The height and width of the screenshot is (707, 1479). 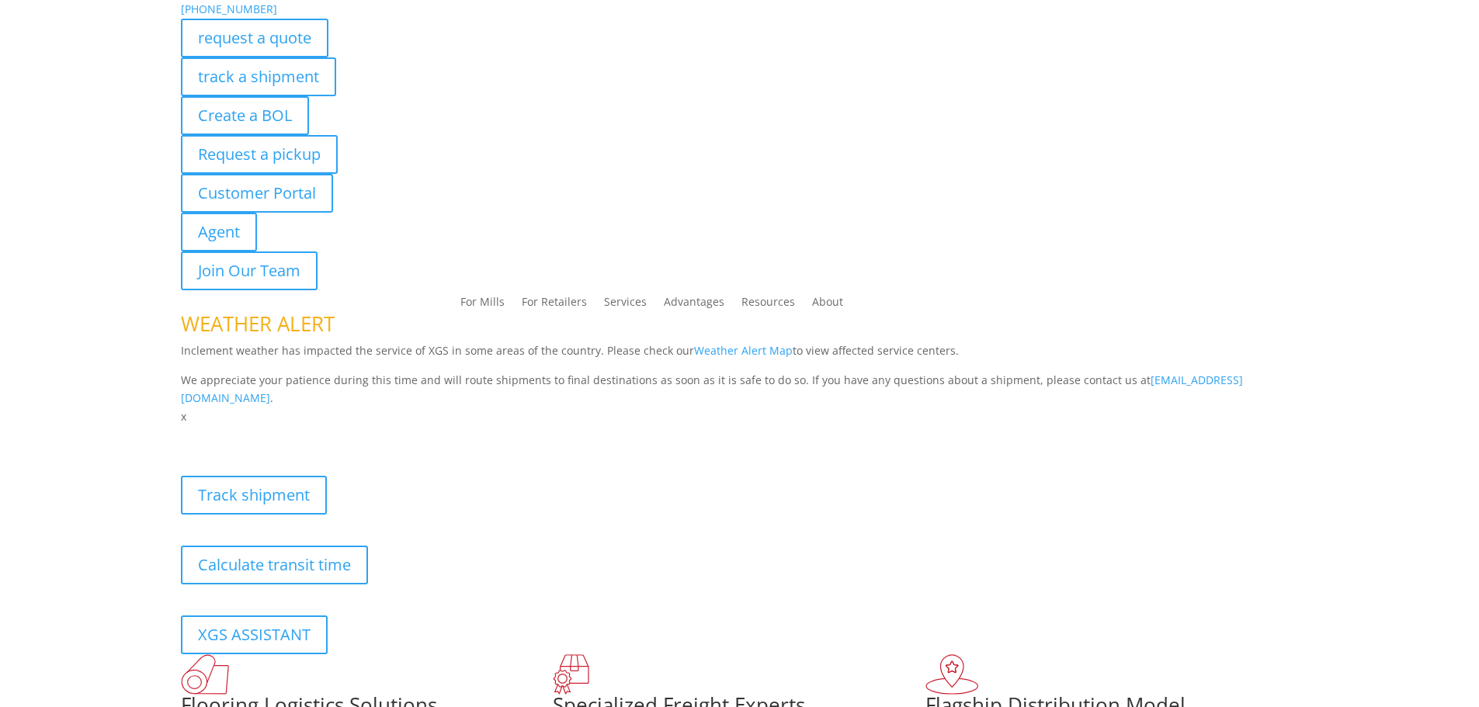 I want to click on a: Advantages, so click(x=694, y=305).